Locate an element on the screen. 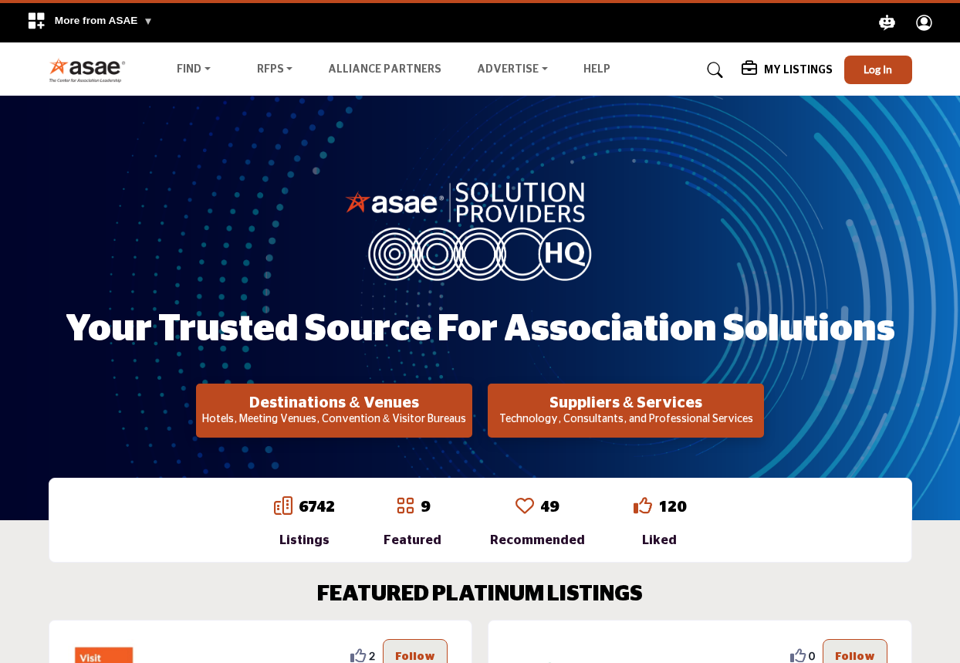 The width and height of the screenshot is (960, 663). h2: FEATURED PLATINUM LISTINGS is located at coordinates (480, 595).